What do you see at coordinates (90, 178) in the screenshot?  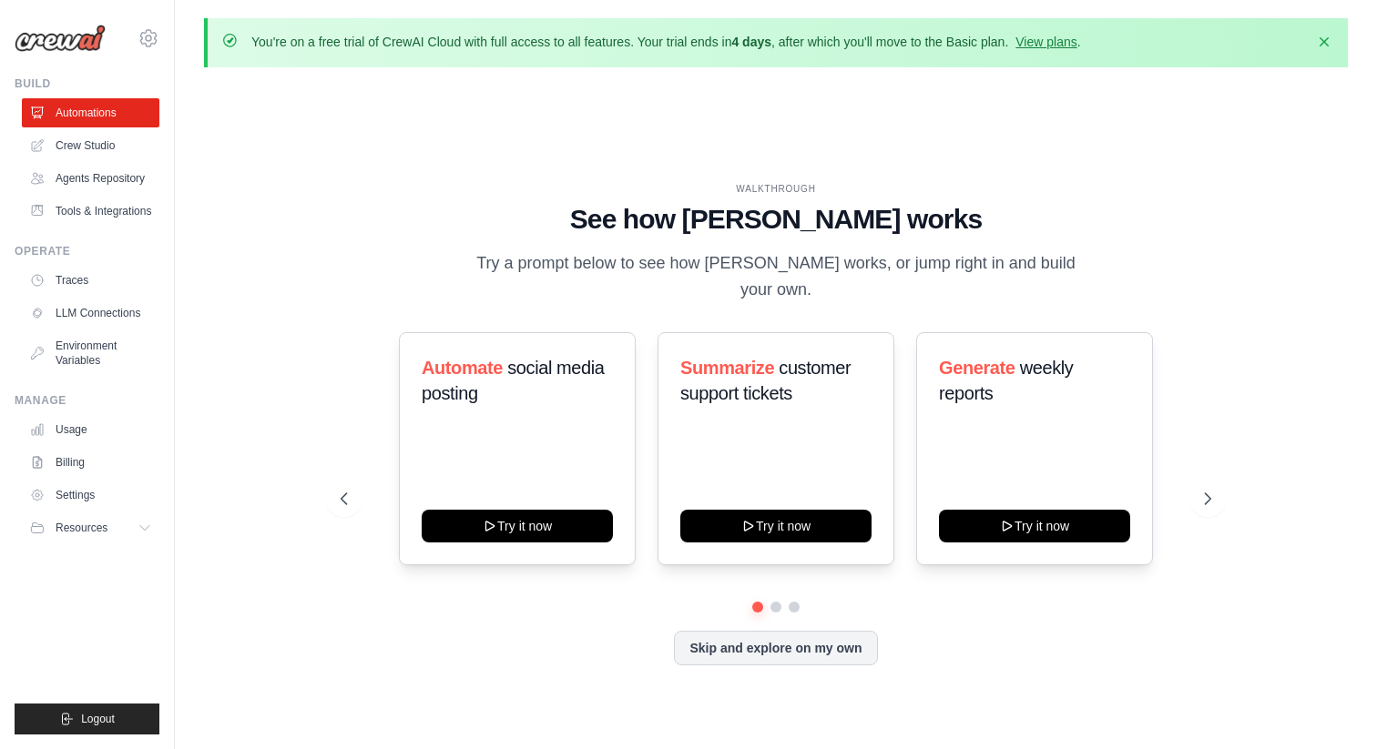 I see `a: Agents Repository` at bounding box center [90, 178].